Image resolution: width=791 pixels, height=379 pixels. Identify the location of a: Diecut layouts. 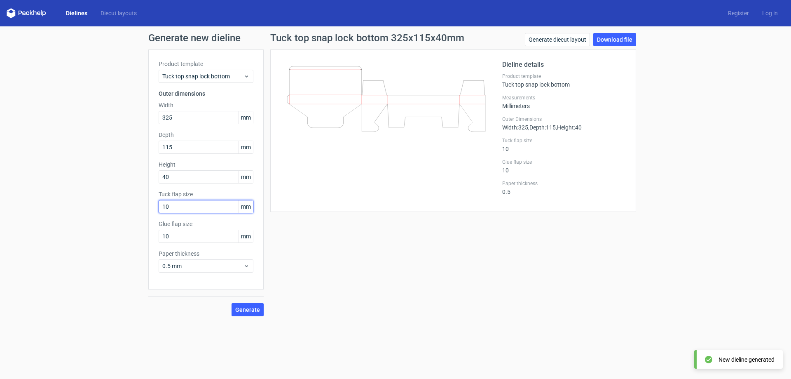
(119, 13).